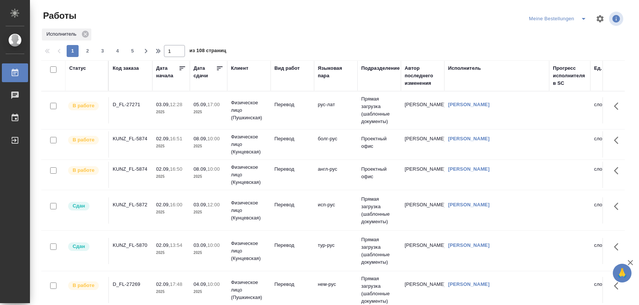  What do you see at coordinates (63, 34) in the screenshot?
I see `p: Исполнитель` at bounding box center [63, 34].